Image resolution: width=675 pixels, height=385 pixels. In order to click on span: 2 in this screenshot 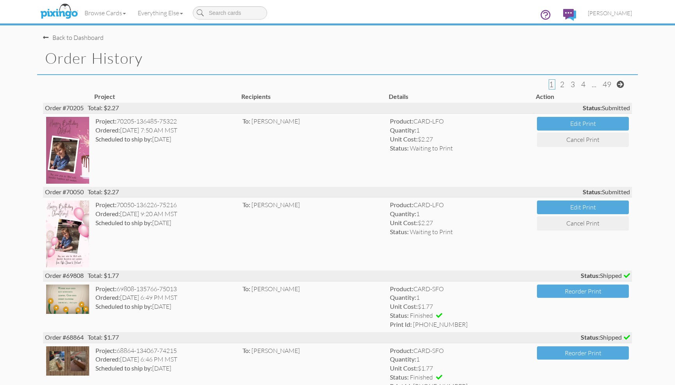, I will do `click(562, 85)`.